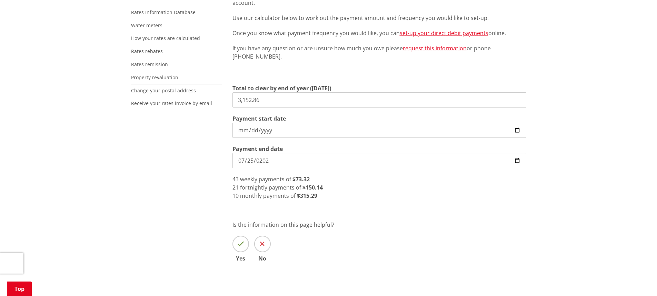 This screenshot has height=296, width=657. I want to click on span: 43, so click(236, 179).